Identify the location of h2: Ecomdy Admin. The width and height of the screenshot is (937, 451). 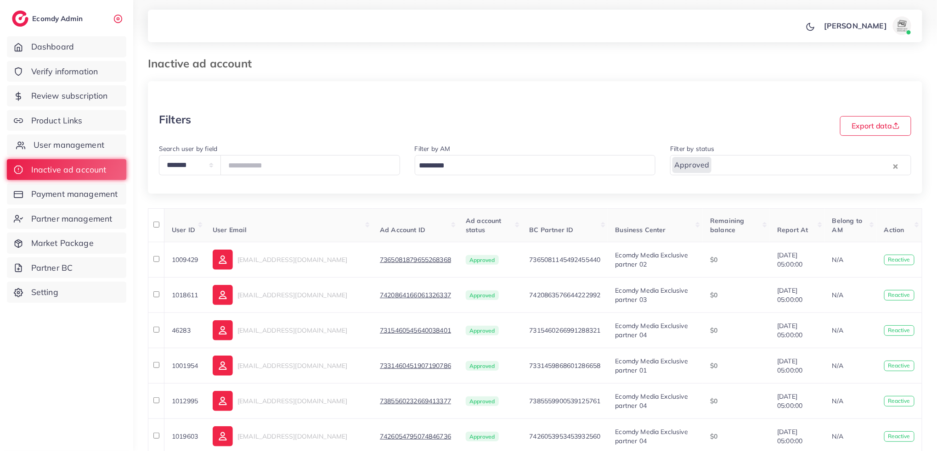
(58, 18).